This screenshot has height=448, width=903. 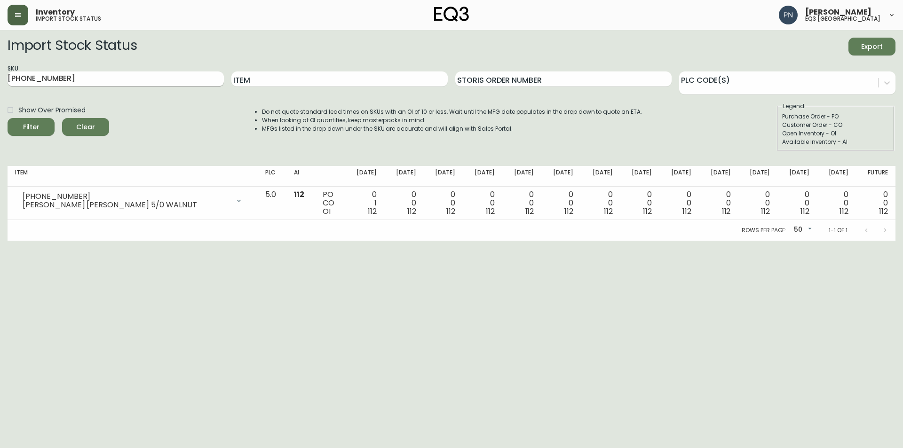 I want to click on li: When looking at OI quantities, keep masterpacks in mind., so click(x=452, y=120).